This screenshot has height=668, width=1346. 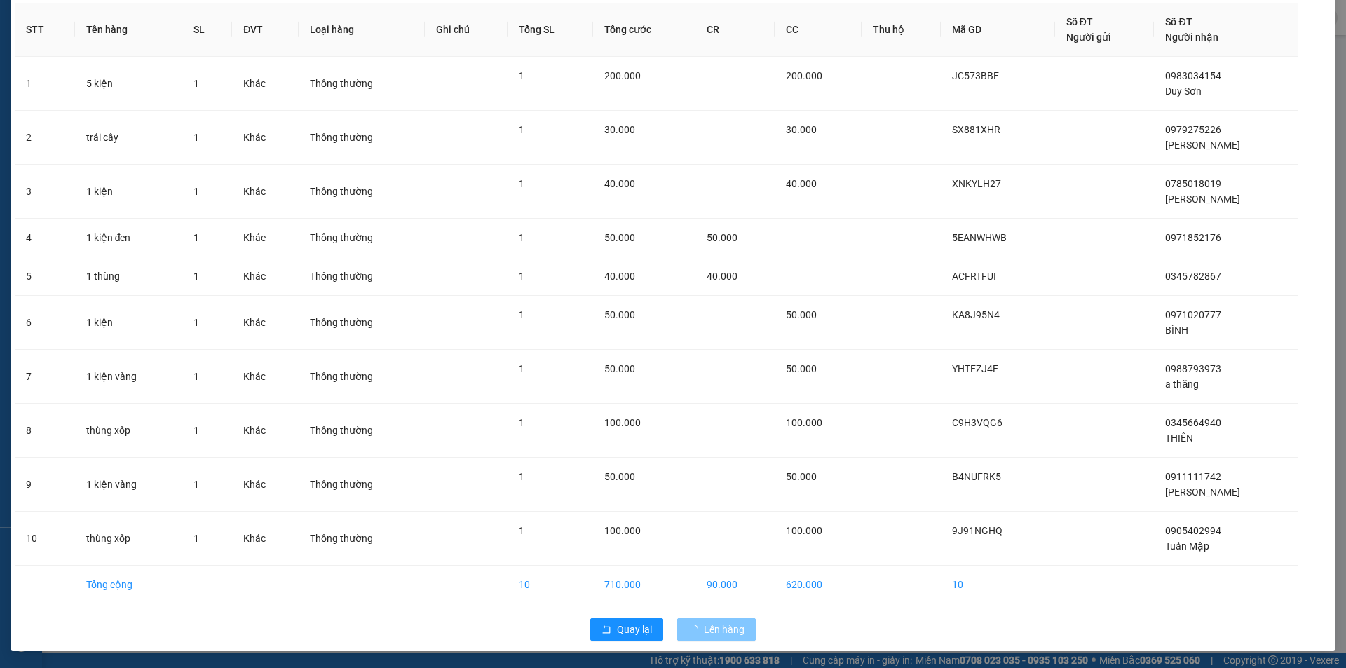 I want to click on span: loading, so click(x=696, y=630).